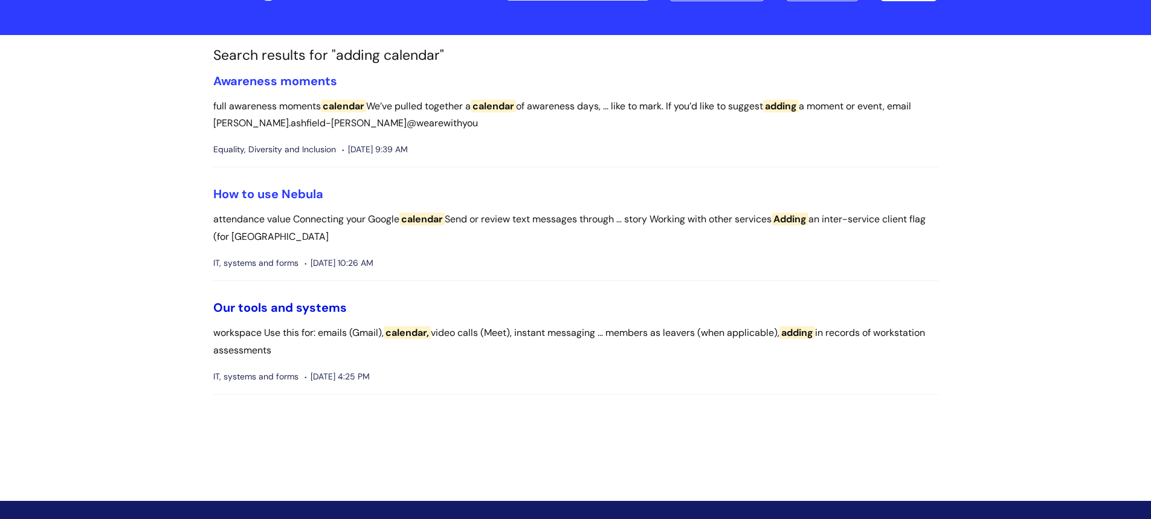  Describe the element at coordinates (576, 56) in the screenshot. I see `h1: Search results for "adding calendar"` at that location.